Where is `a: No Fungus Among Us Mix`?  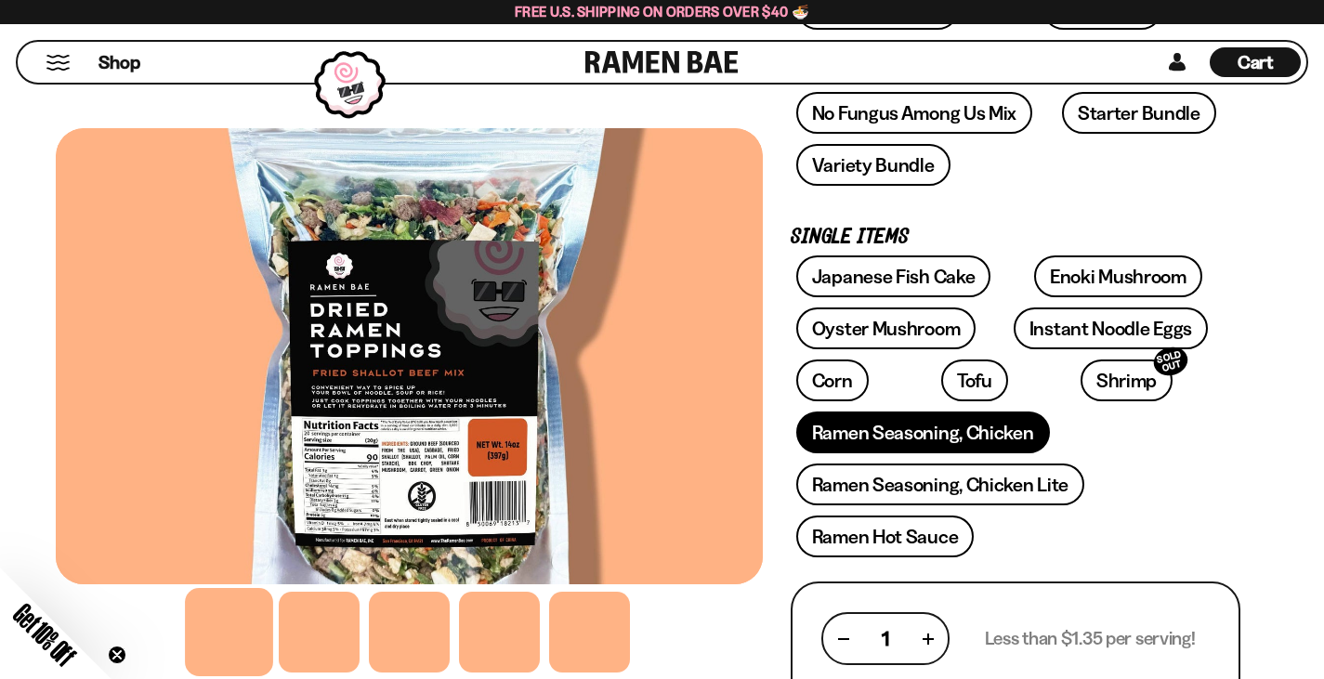 a: No Fungus Among Us Mix is located at coordinates (914, 112).